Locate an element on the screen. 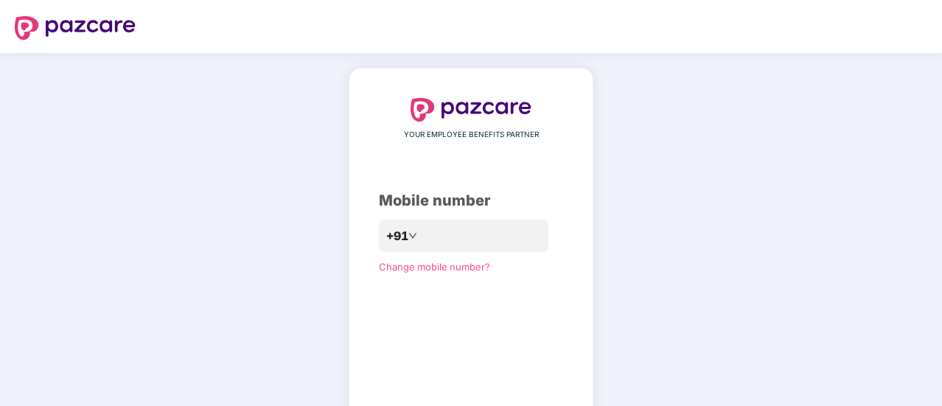  span: down is located at coordinates (413, 236).